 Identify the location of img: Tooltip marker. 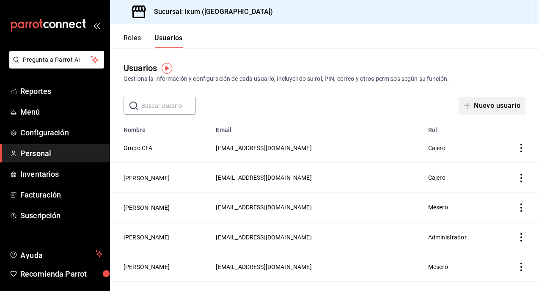
(167, 68).